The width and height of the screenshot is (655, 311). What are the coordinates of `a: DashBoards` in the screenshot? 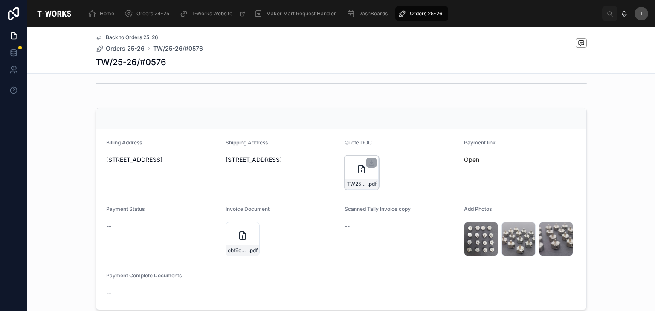 It's located at (369, 14).